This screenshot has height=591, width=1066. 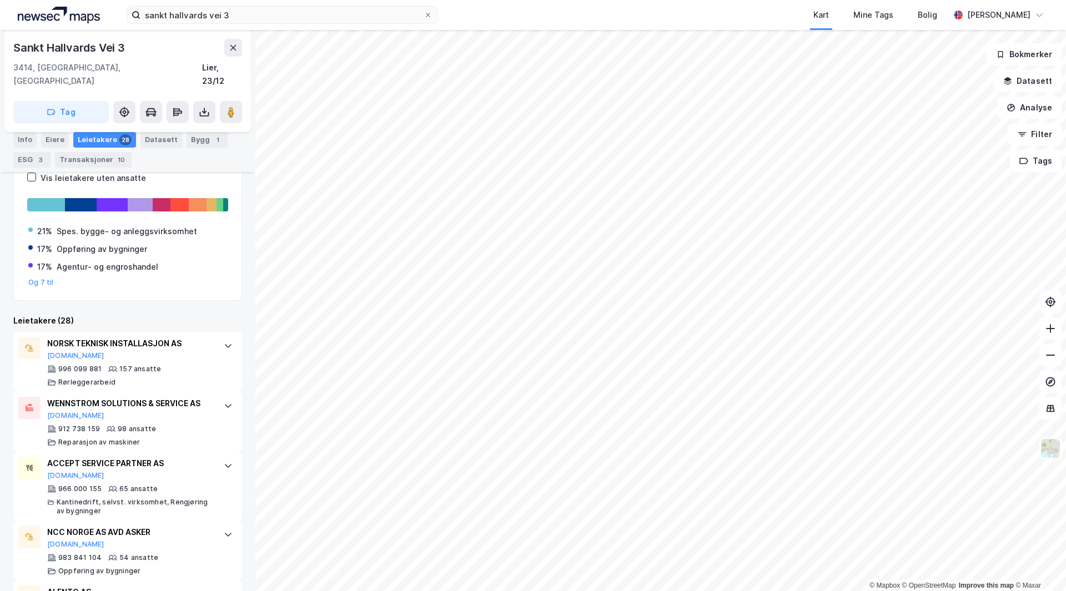 I want to click on button: Bokmerker, so click(x=1024, y=54).